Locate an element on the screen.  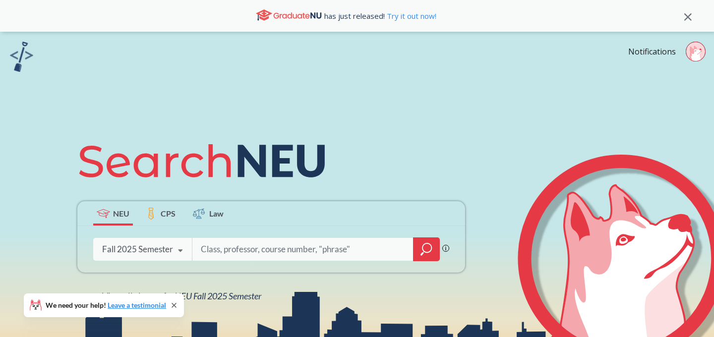
a: Notifications is located at coordinates (652, 52).